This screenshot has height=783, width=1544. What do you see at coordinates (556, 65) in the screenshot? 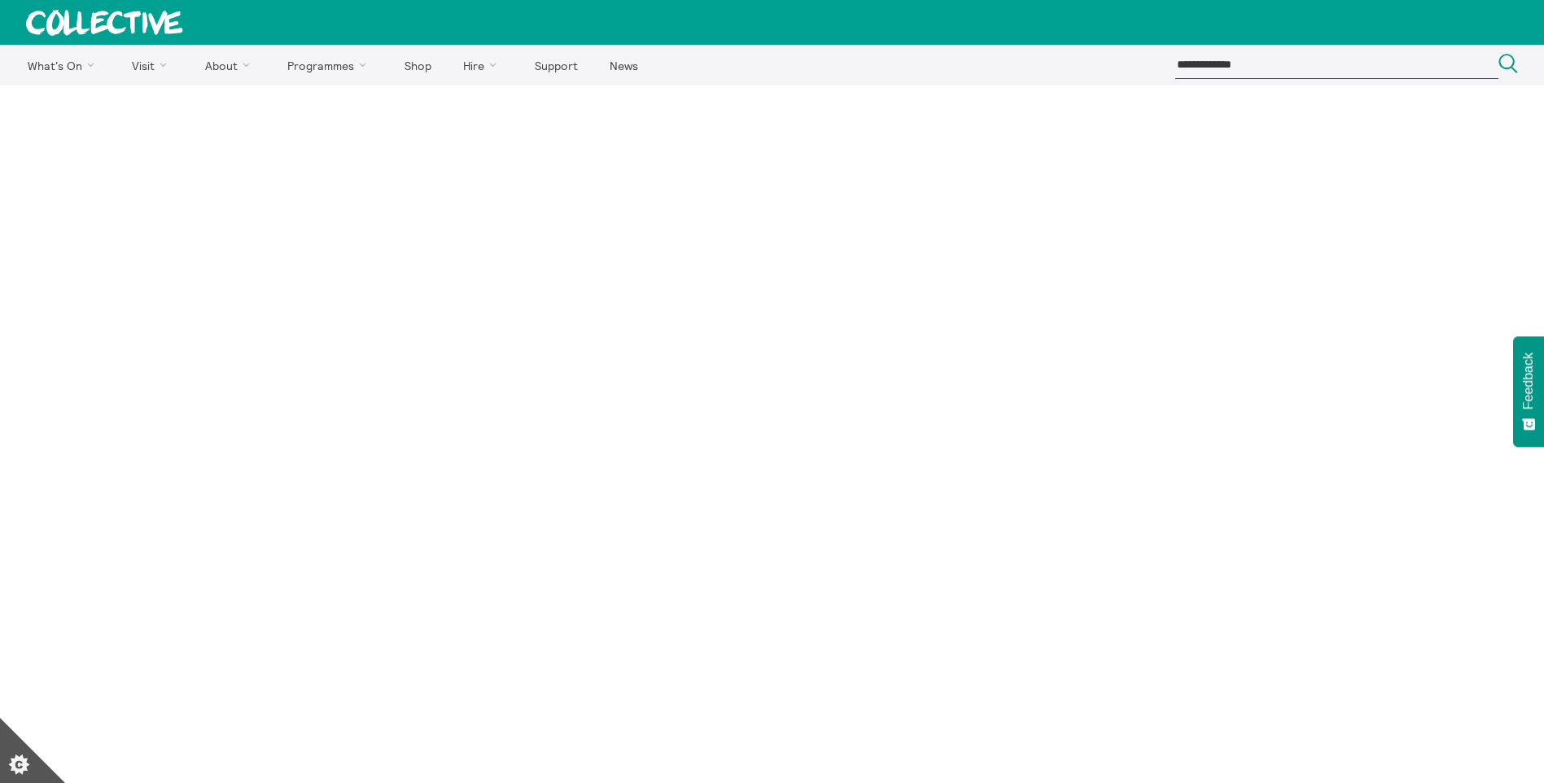
I see `a: Support` at bounding box center [556, 65].